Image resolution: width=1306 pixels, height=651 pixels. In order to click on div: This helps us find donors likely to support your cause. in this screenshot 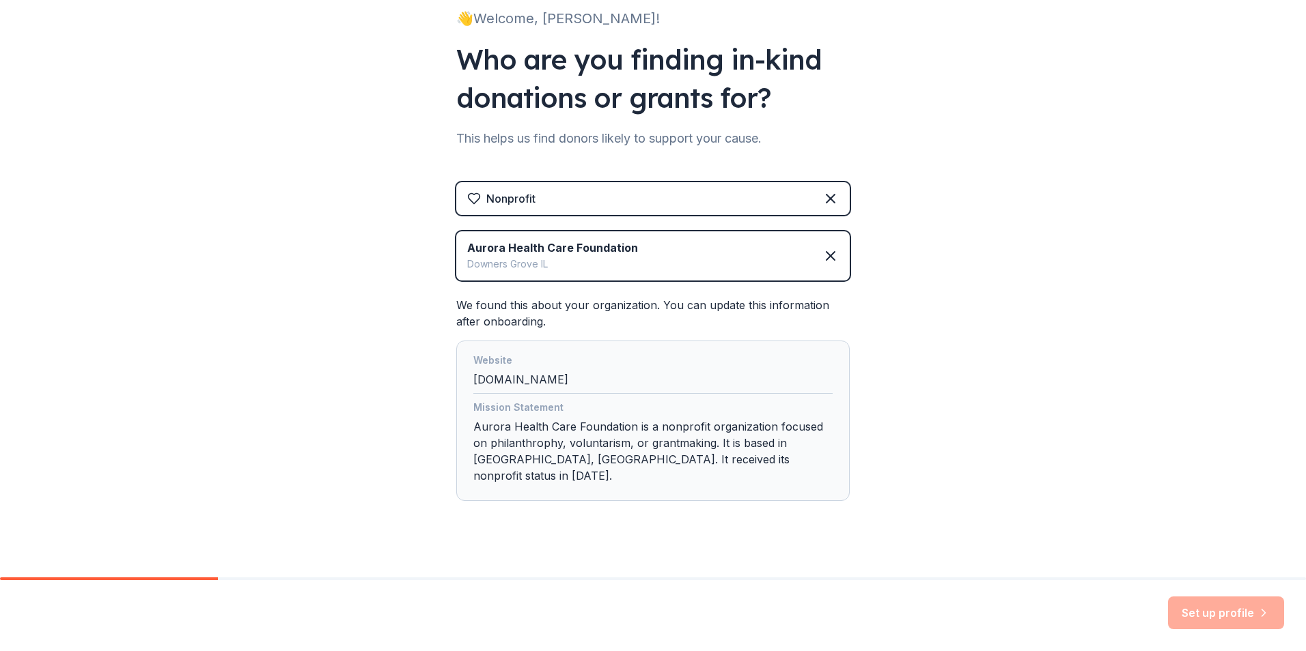, I will do `click(653, 139)`.